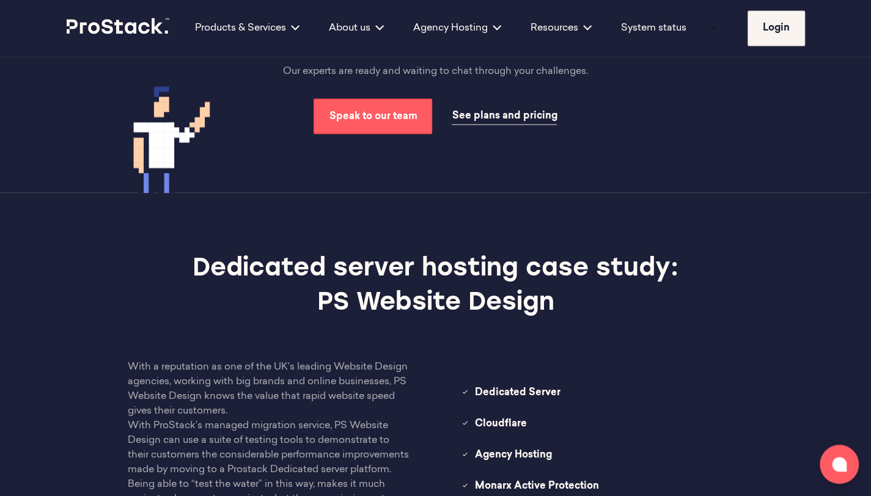  Describe the element at coordinates (776, 28) in the screenshot. I see `span: Login` at that location.